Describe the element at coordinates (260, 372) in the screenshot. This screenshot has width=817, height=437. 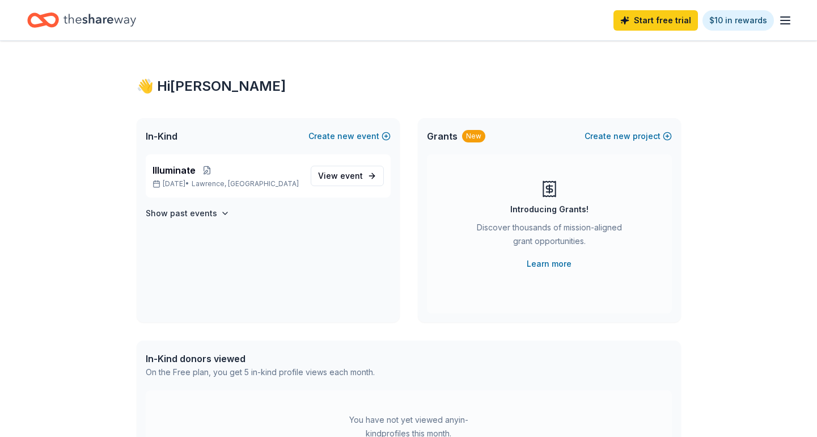
I see `div: On the Free plan, you get 5 in-kind profile views each month.` at that location.